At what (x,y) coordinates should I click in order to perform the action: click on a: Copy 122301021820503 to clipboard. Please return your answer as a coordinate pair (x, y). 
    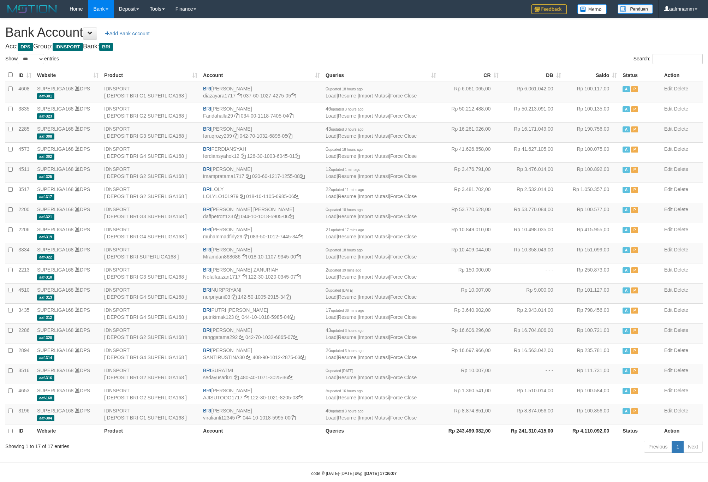
    Looking at the image, I should click on (301, 398).